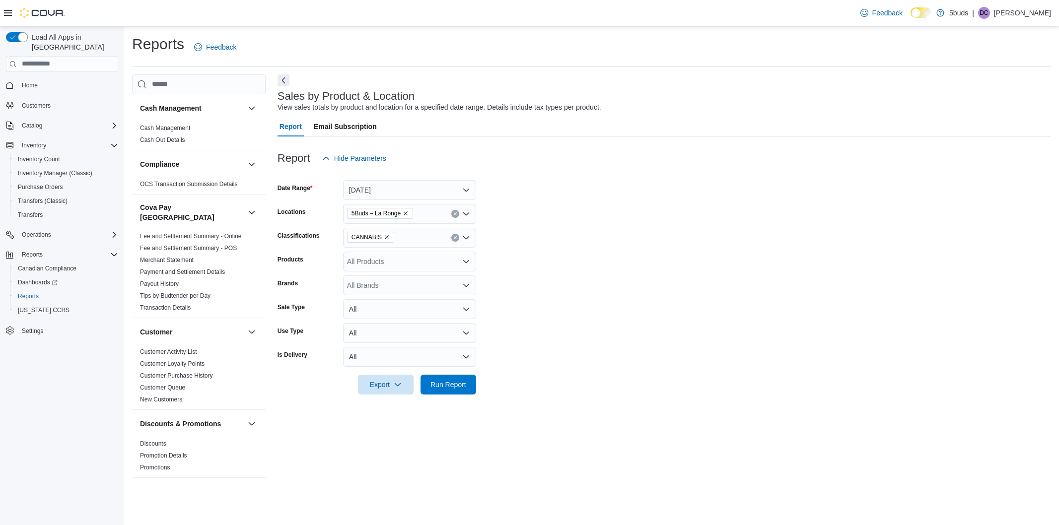 The width and height of the screenshot is (1059, 525). I want to click on span: Canadian Compliance, so click(47, 269).